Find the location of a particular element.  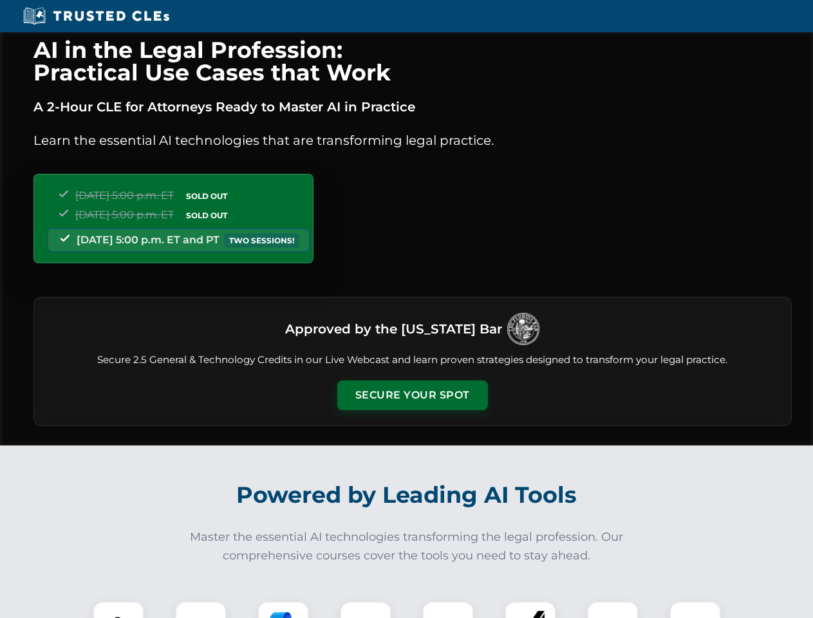

p: Learn the essential AI technologies that are transforming legal practice. is located at coordinates (413, 140).